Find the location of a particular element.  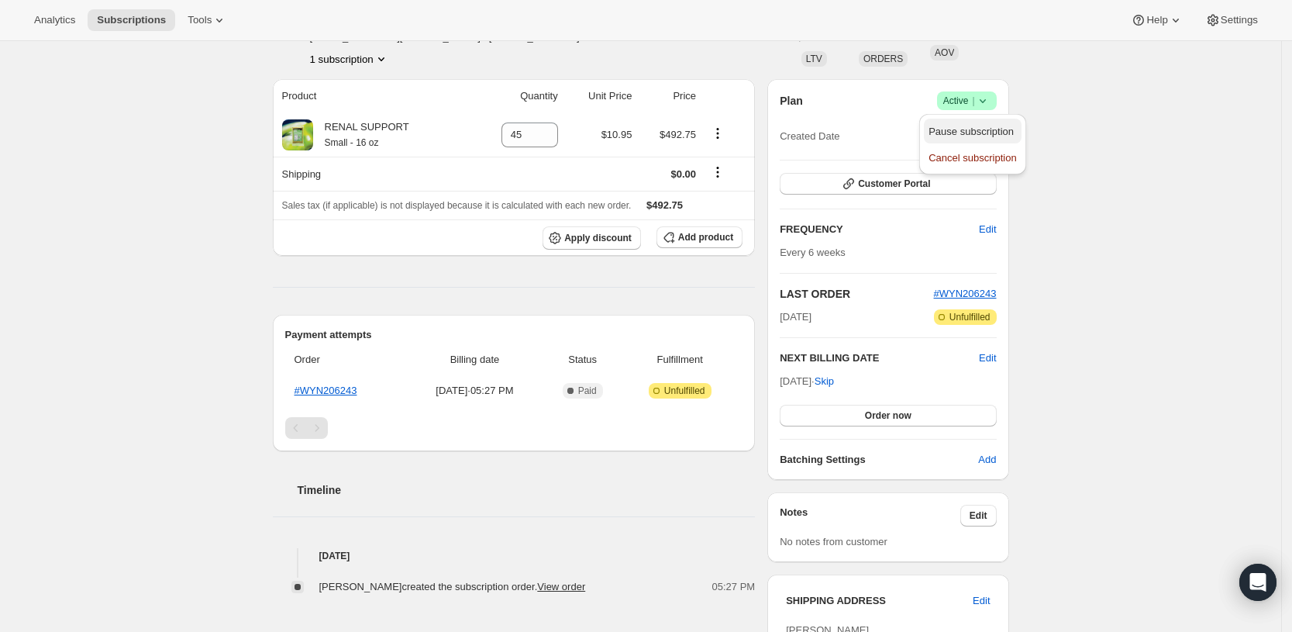

button: Settings is located at coordinates (1232, 20).